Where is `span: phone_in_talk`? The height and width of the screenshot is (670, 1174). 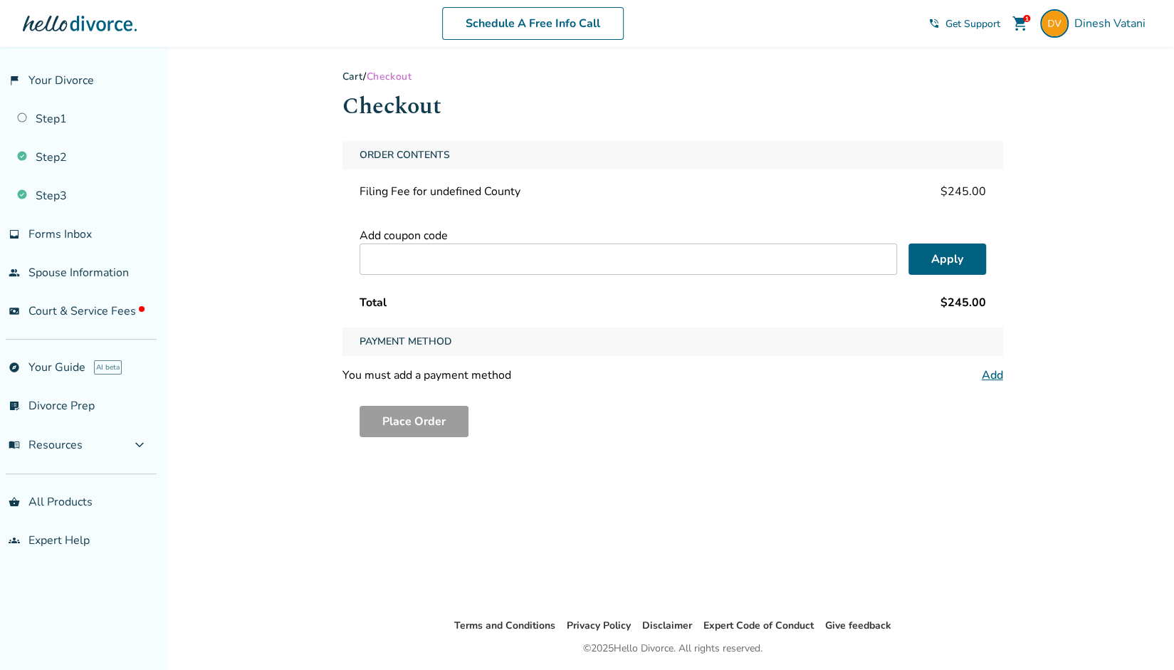
span: phone_in_talk is located at coordinates (934, 23).